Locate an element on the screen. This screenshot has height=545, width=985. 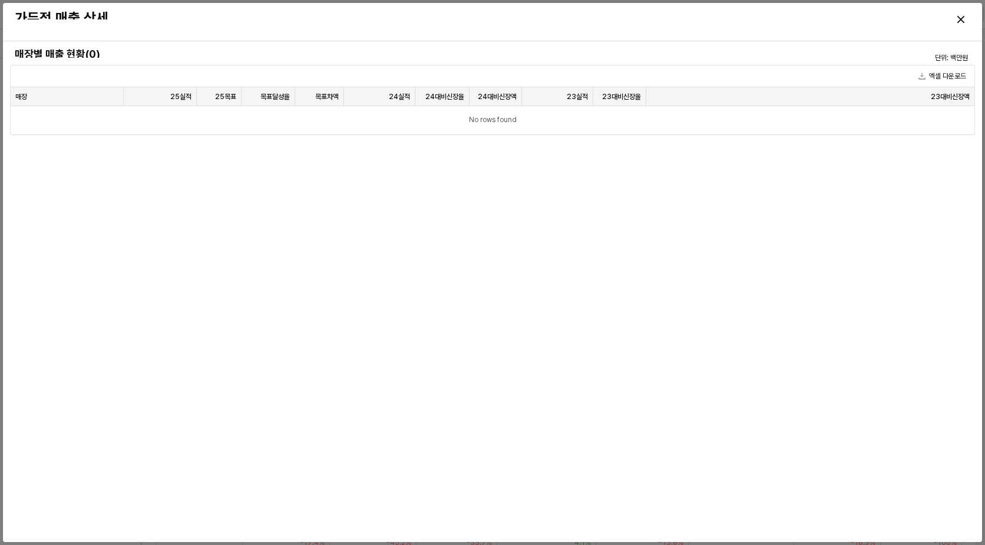
span: 25실적 is located at coordinates (181, 97).